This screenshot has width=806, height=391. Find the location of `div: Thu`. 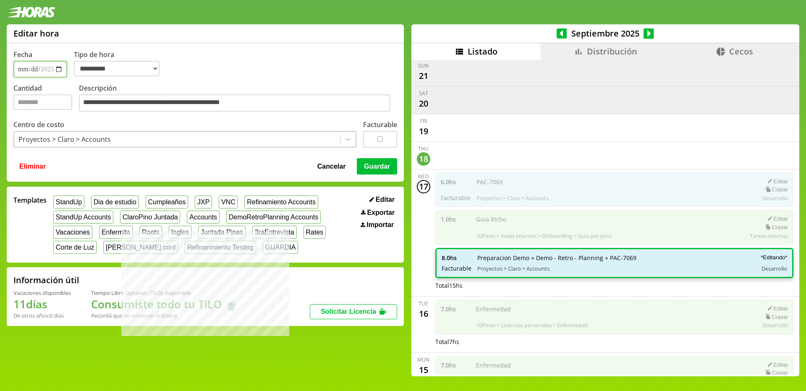

div: Thu is located at coordinates (423, 149).